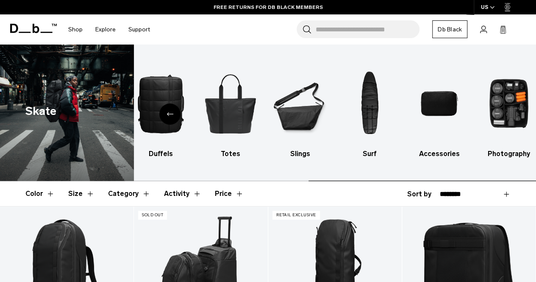 The width and height of the screenshot is (536, 282). Describe the element at coordinates (109, 29) in the screenshot. I see `nav: Main Navigation` at that location.